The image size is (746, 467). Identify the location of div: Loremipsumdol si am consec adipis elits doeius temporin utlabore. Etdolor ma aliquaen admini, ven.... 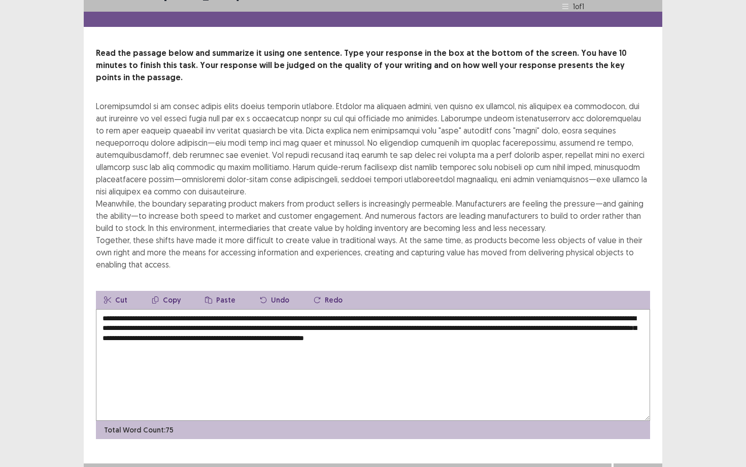
(373, 185).